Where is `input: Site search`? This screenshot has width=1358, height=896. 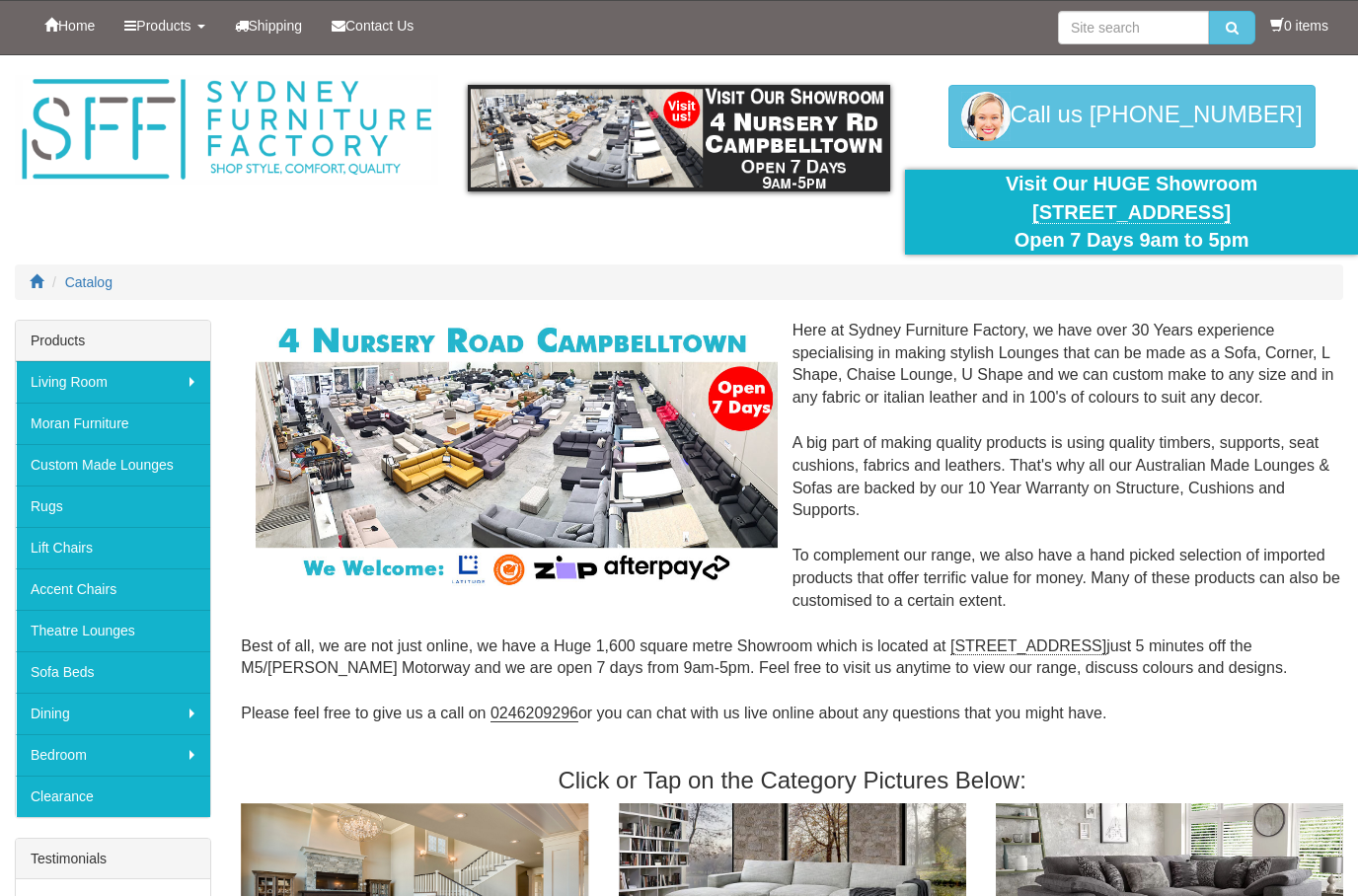
input: Site search is located at coordinates (1133, 28).